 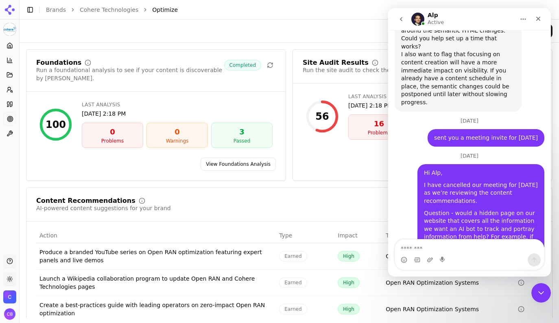 I want to click on button: Home, so click(x=135, y=11).